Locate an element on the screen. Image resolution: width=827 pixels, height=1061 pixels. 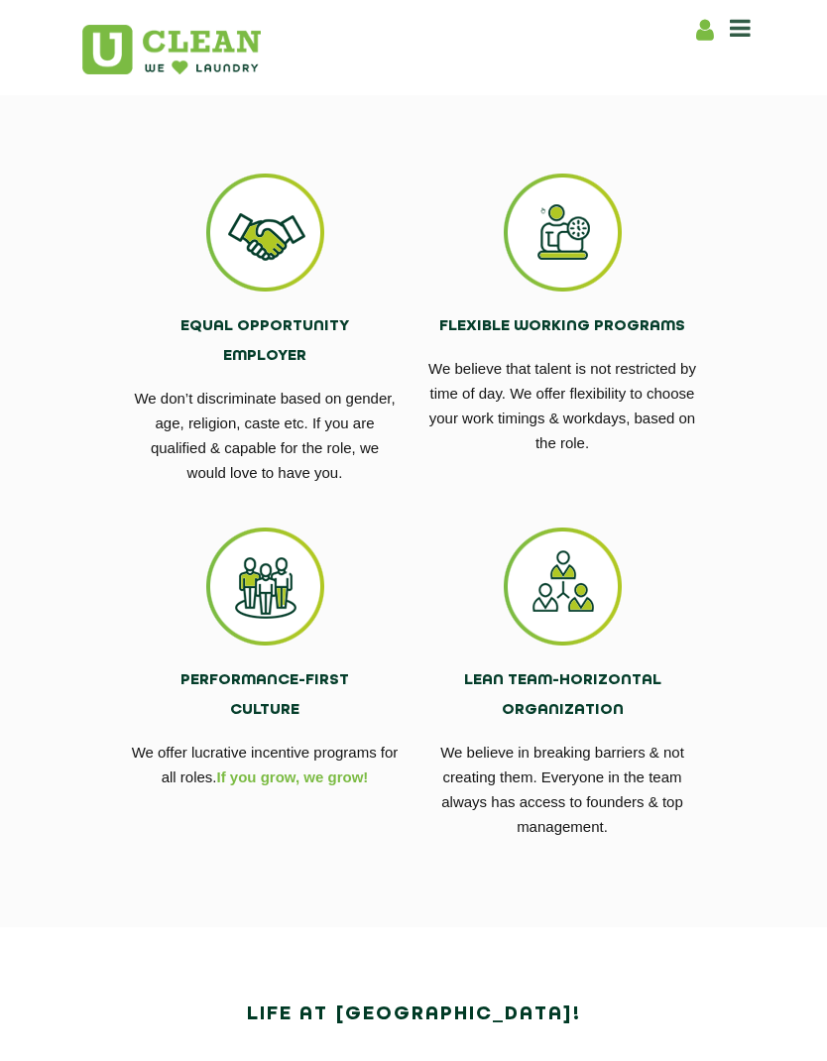
h4: Flexible Working Programs is located at coordinates (562, 326).